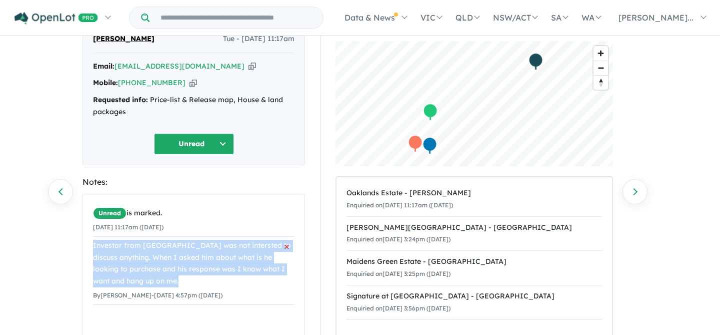 The width and height of the screenshot is (720, 335). I want to click on button: Unread, so click(194, 144).